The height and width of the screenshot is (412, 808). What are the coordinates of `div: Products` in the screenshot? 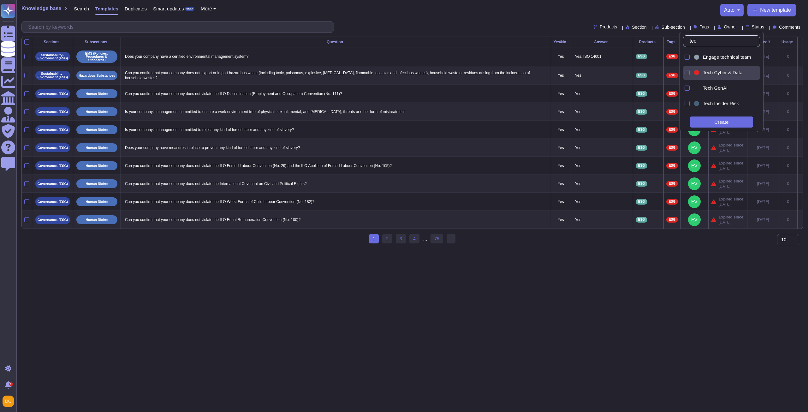 It's located at (648, 42).